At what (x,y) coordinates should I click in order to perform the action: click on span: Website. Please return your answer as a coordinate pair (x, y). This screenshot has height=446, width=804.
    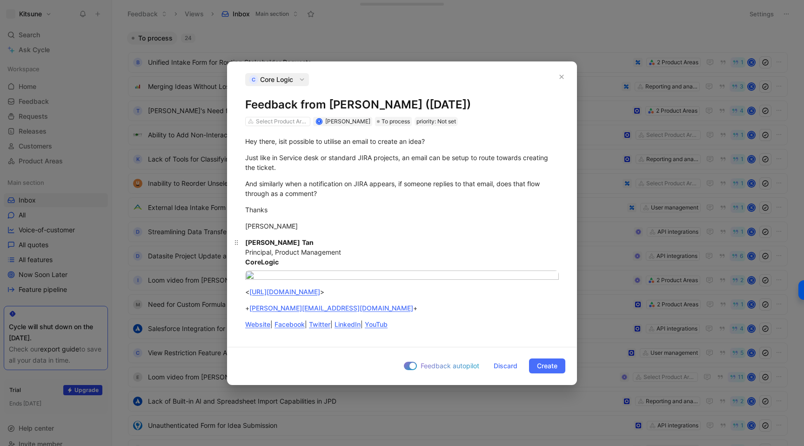
    Looking at the image, I should click on (258, 324).